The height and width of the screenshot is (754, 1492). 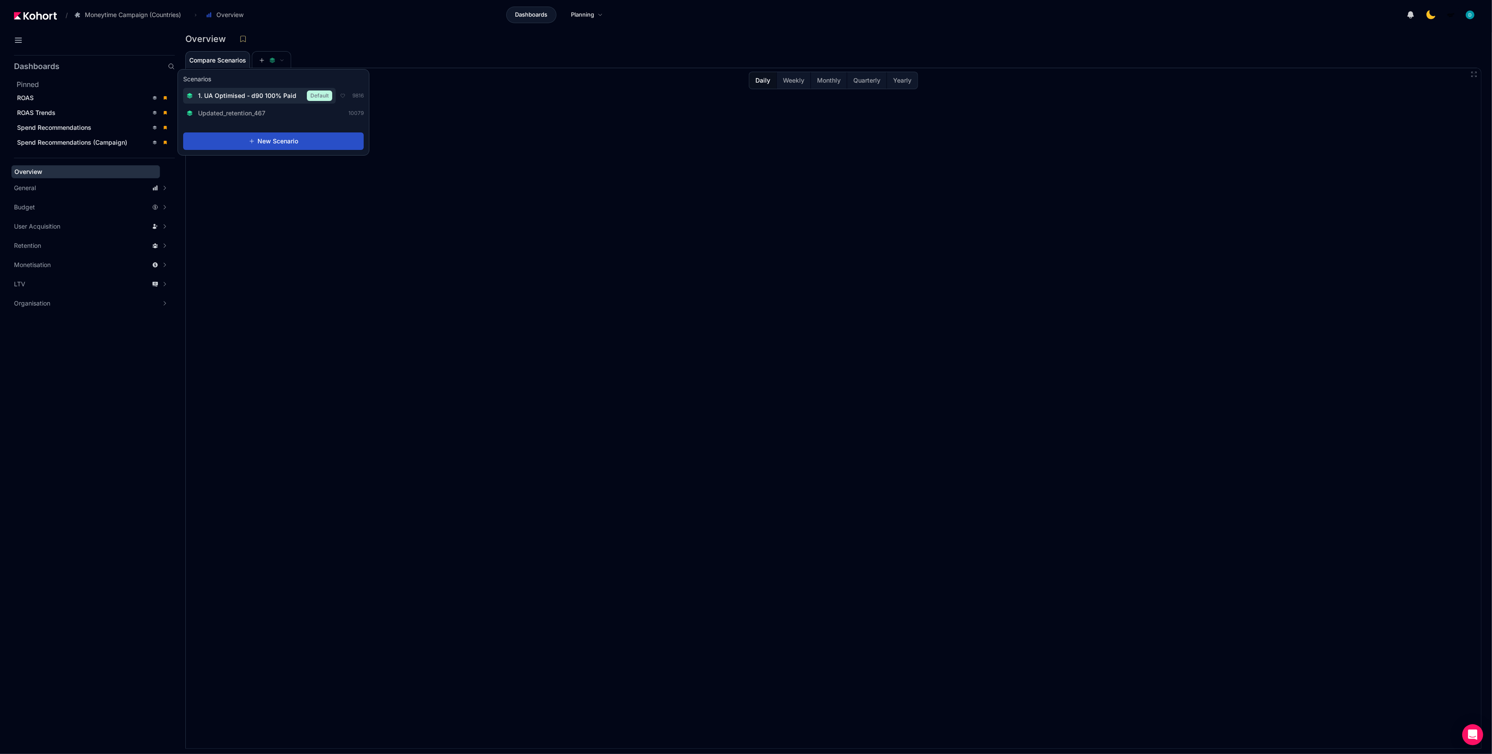 What do you see at coordinates (32, 303) in the screenshot?
I see `span: Organisation` at bounding box center [32, 303].